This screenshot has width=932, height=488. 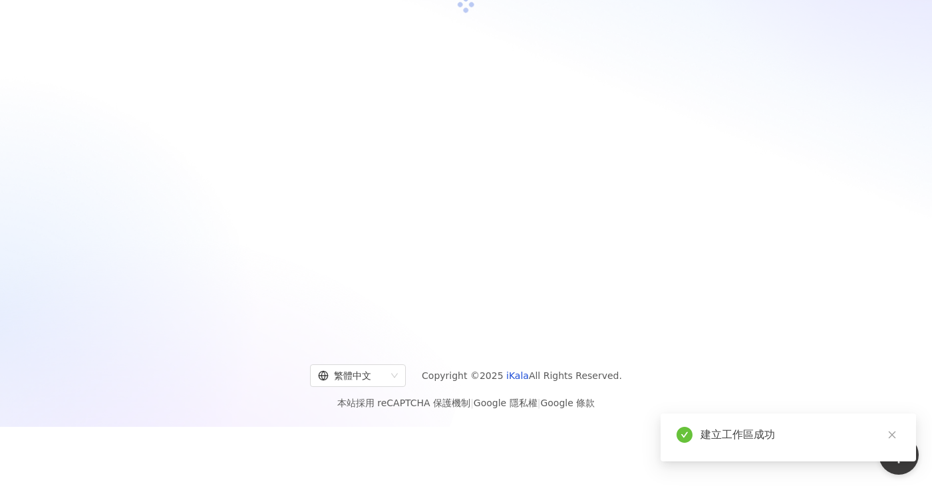 What do you see at coordinates (466, 403) in the screenshot?
I see `span: 本站採用 reCAPTCHA 保護機制` at bounding box center [466, 403].